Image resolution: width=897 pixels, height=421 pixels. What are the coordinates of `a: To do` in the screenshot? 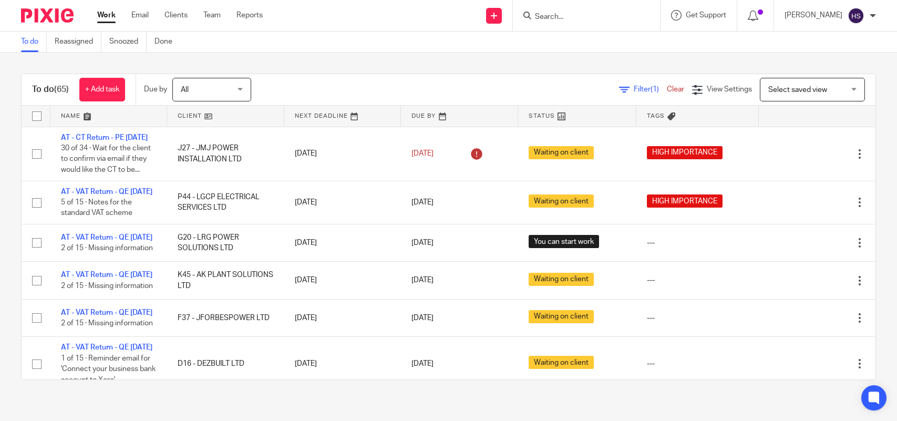 It's located at (34, 42).